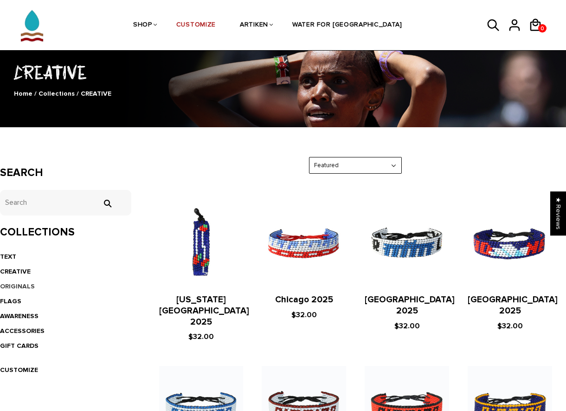 The height and width of the screenshot is (411, 566). What do you see at coordinates (542, 28) in the screenshot?
I see `span: 0` at bounding box center [542, 28].